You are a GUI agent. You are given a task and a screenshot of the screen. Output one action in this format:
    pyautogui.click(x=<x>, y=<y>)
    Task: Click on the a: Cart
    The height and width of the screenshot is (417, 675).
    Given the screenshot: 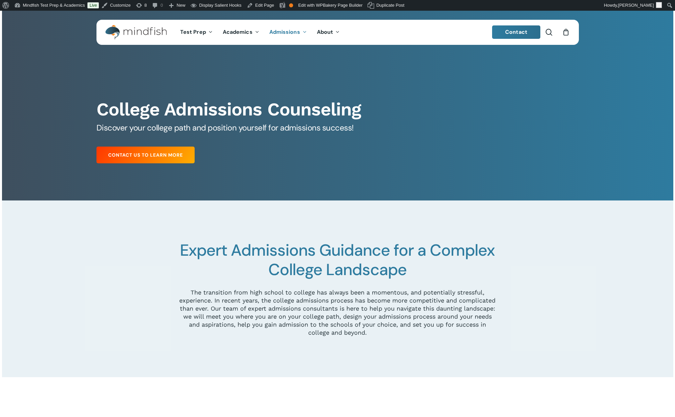 What is the action you would take?
    pyautogui.click(x=566, y=32)
    